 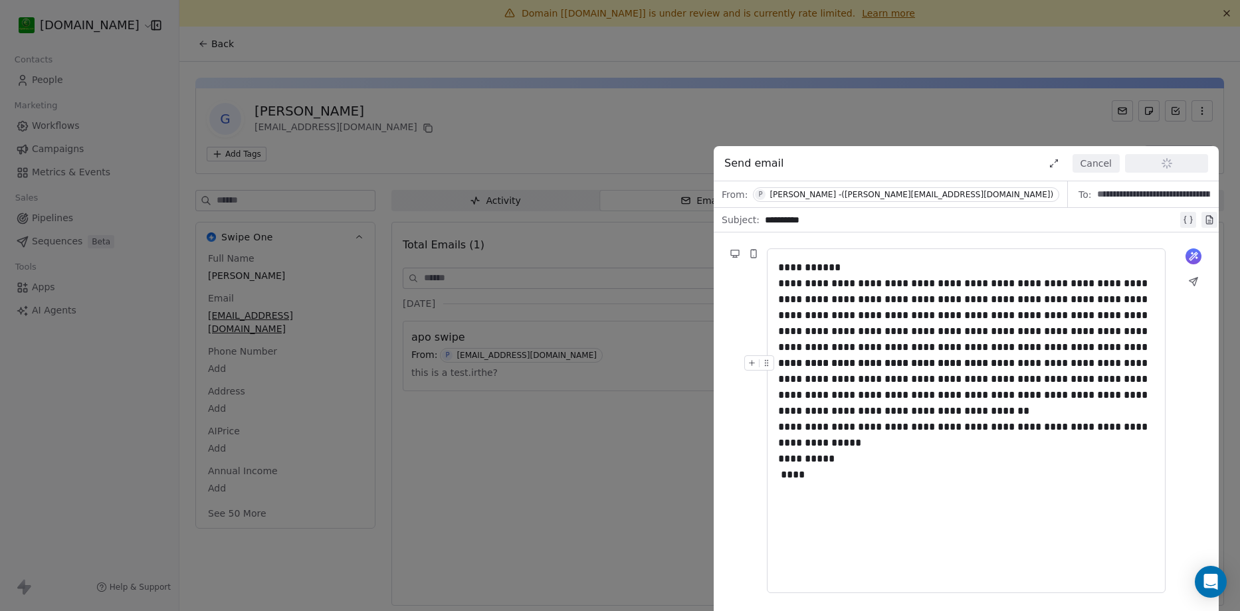 What do you see at coordinates (740, 222) in the screenshot?
I see `span: Subject:` at bounding box center [740, 222].